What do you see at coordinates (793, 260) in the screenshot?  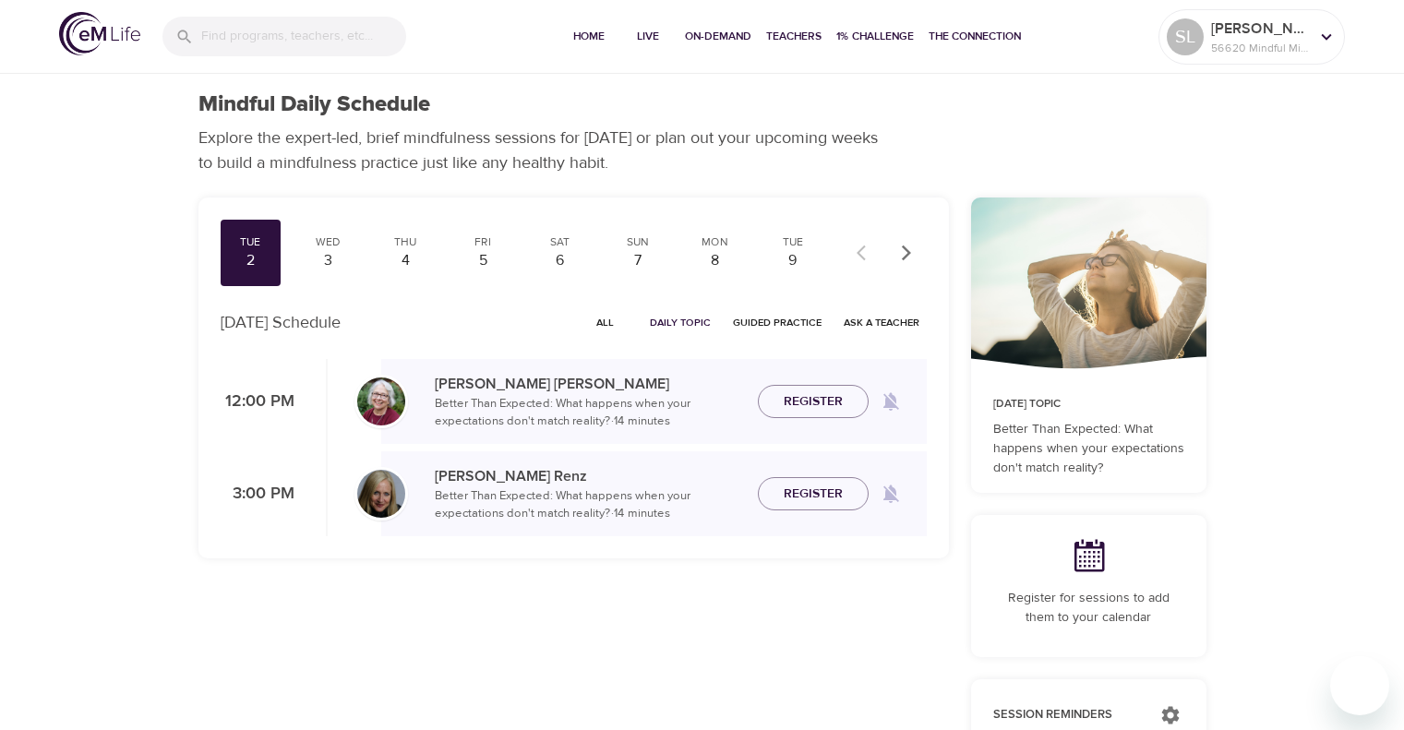 I see `div: 9` at bounding box center [793, 260].